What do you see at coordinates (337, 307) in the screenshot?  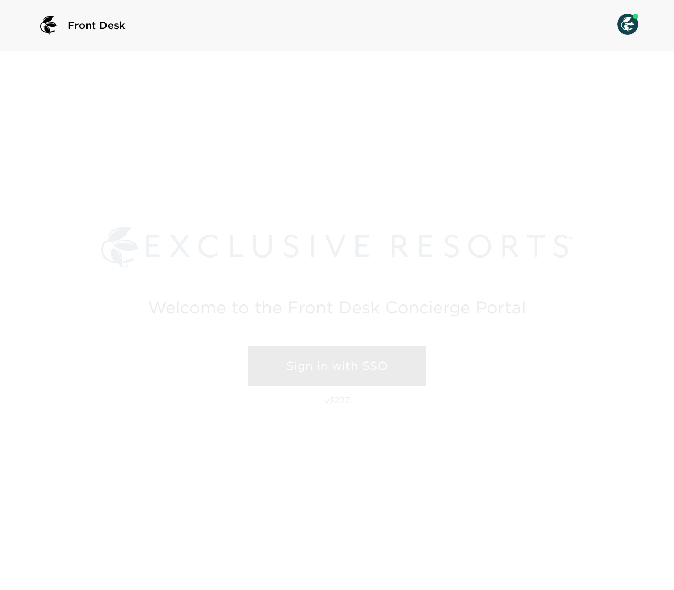 I see `h2: Welcome to the Front Desk Concierge Portal` at bounding box center [337, 307].